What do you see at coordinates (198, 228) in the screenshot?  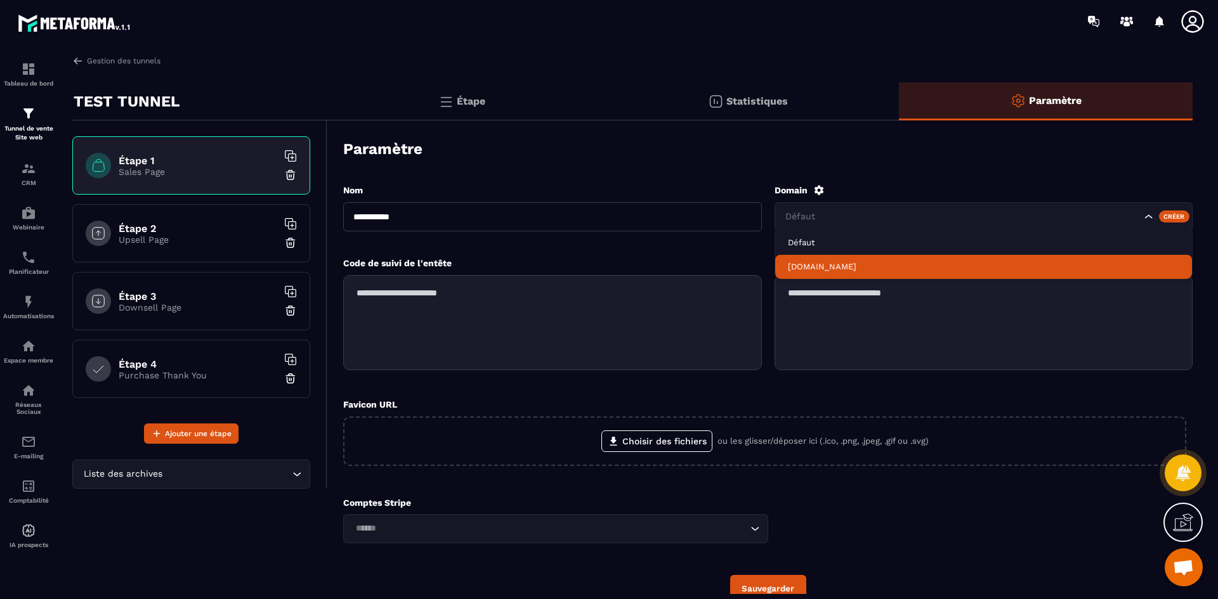 I see `h6: Étape 2` at bounding box center [198, 228].